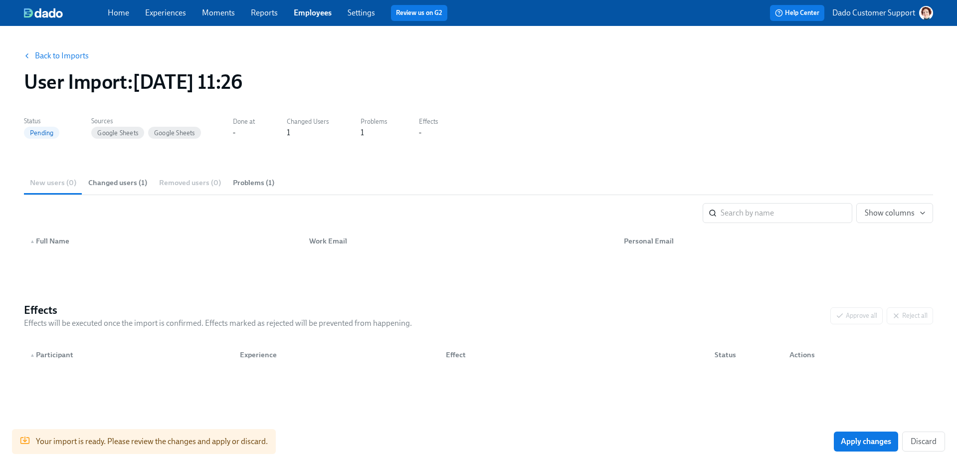 This screenshot has width=957, height=466. I want to click on span: Help Center, so click(797, 13).